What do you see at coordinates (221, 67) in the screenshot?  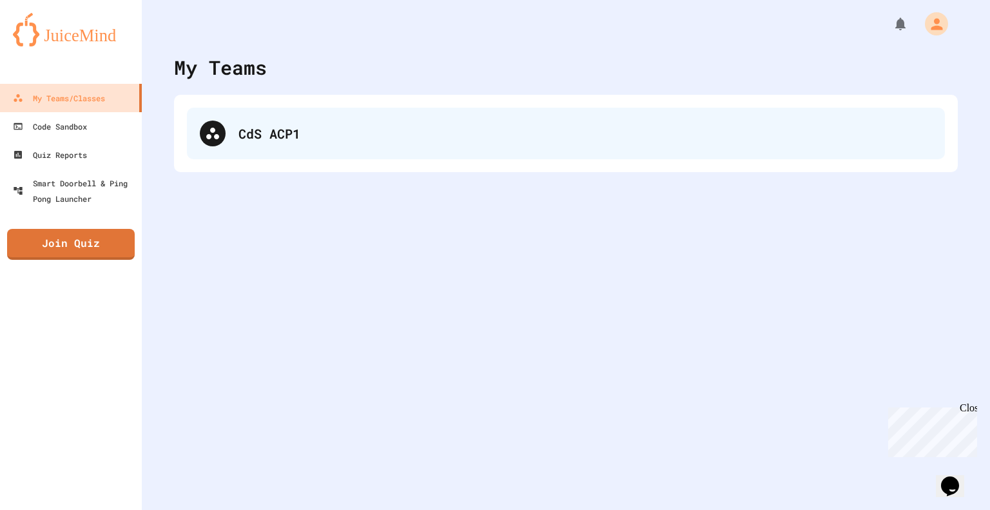 I see `div: My Teams` at bounding box center [221, 67].